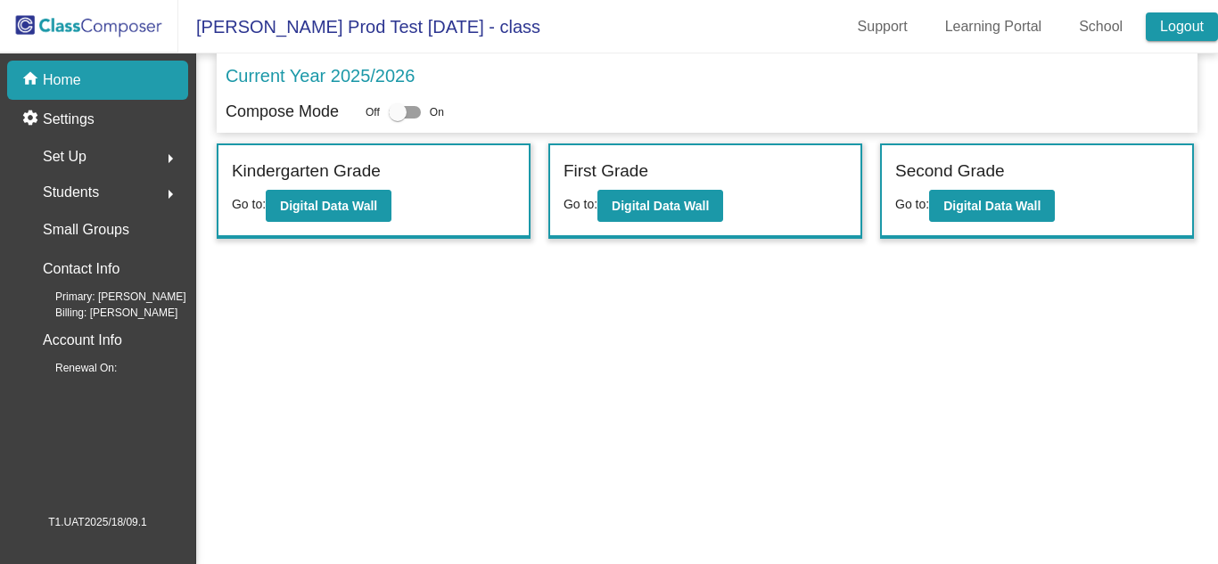 This screenshot has height=564, width=1218. What do you see at coordinates (81, 269) in the screenshot?
I see `p: Contact Info` at bounding box center [81, 269].